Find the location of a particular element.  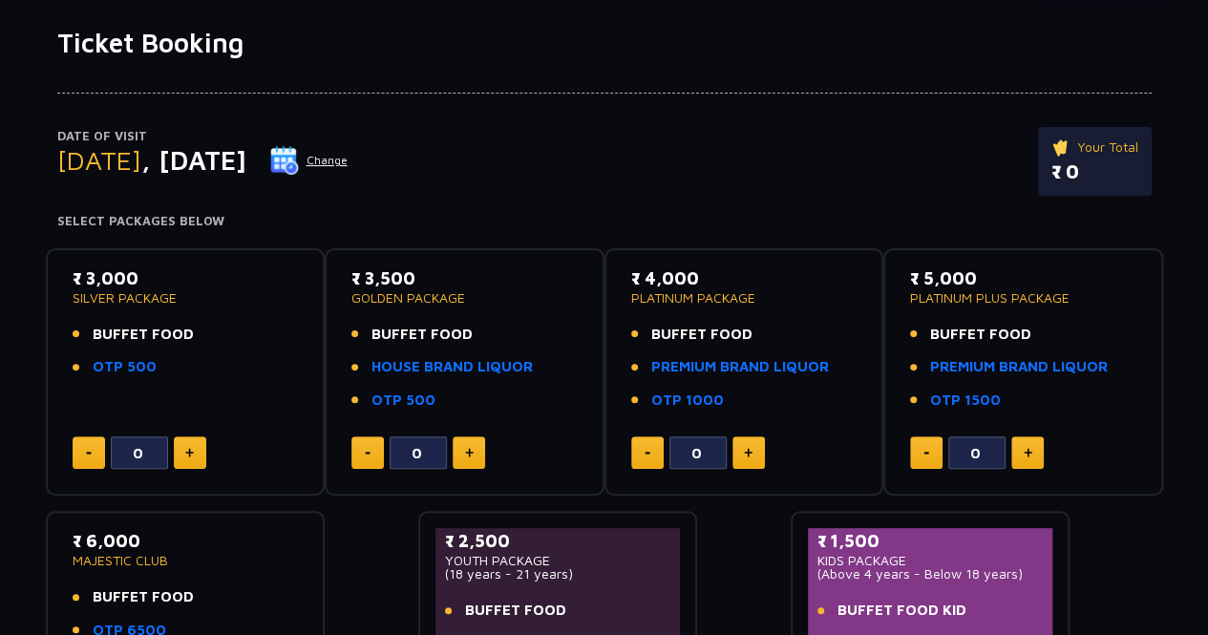

p: ₹ 0 is located at coordinates (1094, 172).